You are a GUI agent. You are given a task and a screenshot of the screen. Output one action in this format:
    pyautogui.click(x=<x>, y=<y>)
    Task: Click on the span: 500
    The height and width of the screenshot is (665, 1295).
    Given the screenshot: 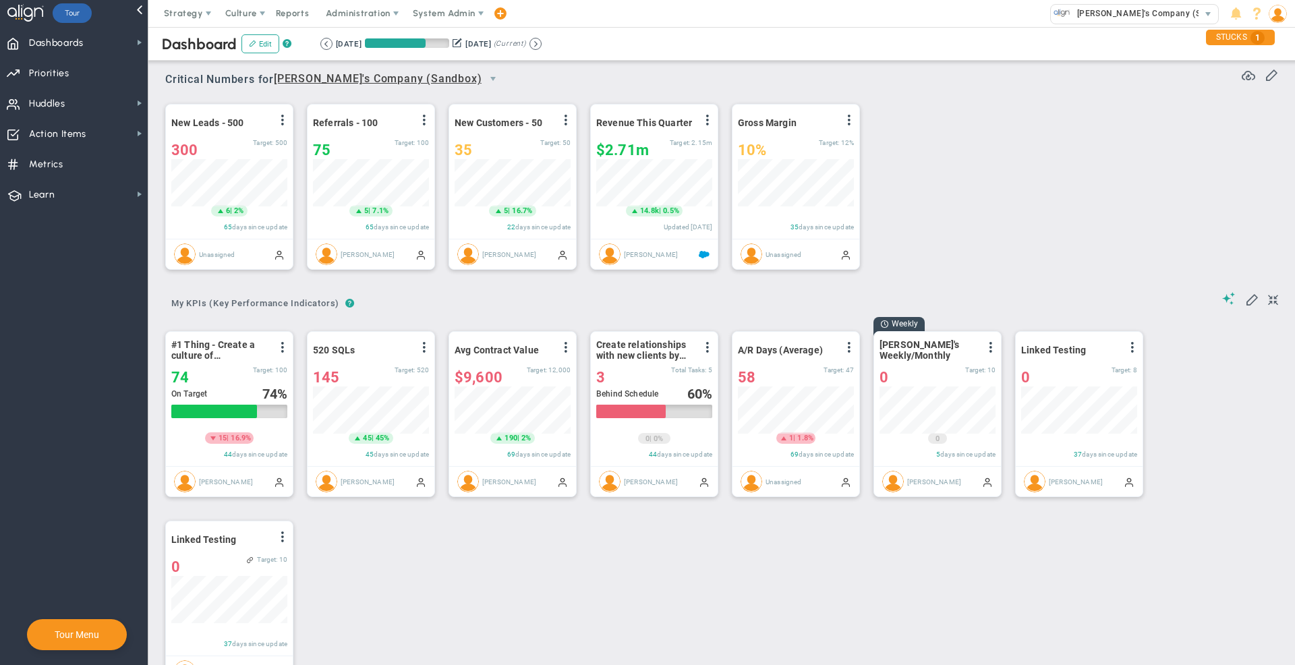 What is the action you would take?
    pyautogui.click(x=281, y=142)
    